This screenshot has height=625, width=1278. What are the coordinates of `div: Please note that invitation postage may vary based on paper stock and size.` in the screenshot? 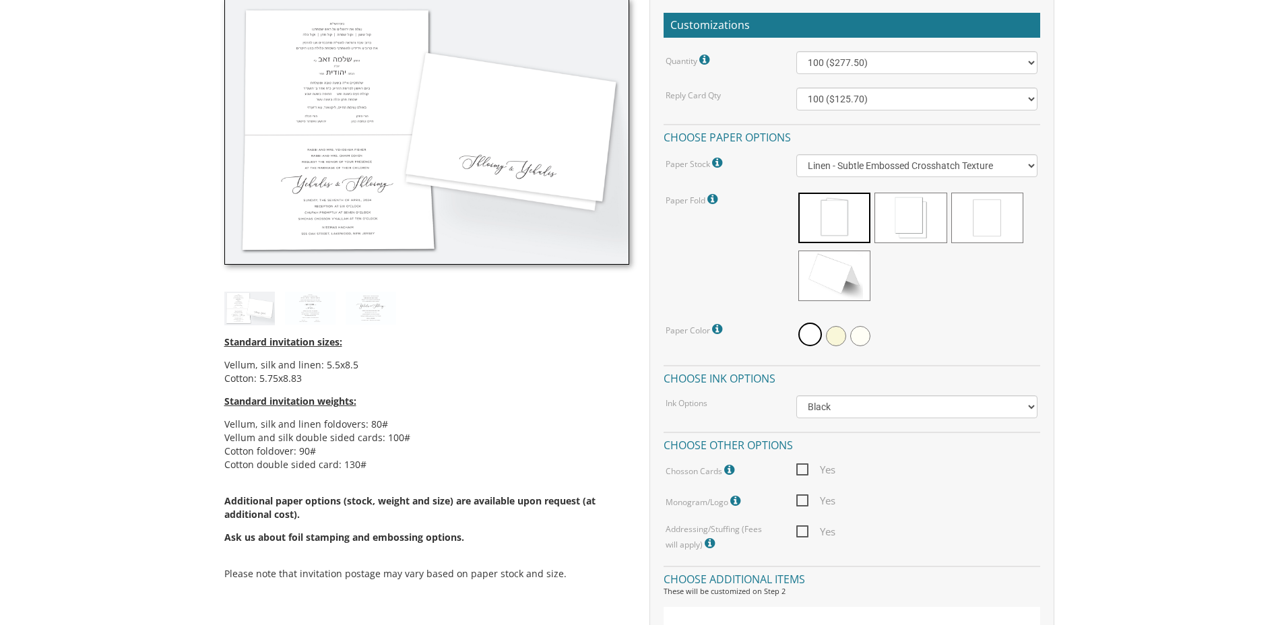 It's located at (426, 459).